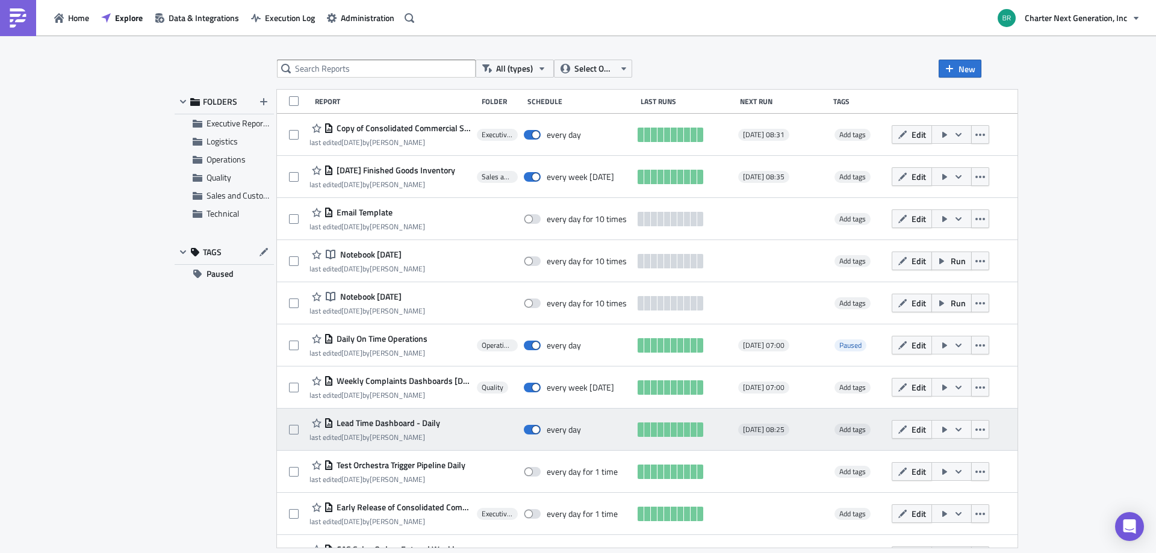 The height and width of the screenshot is (553, 1156). Describe the element at coordinates (352, 522) in the screenshot. I see `time: 2025-08-30T13:26:24Z` at that location.